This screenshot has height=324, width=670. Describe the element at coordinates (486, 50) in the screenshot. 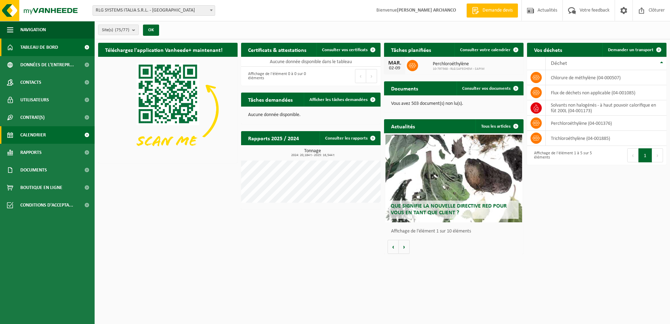

I see `span: Consulter votre calendrier` at that location.